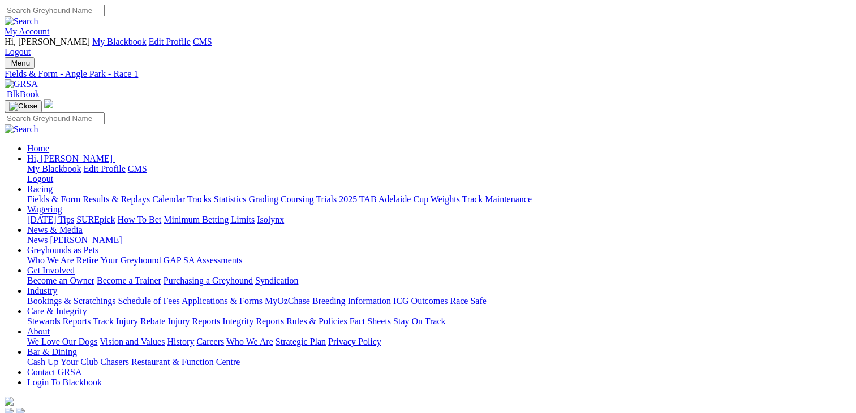 This screenshot has width=856, height=413. Describe the element at coordinates (420, 301) in the screenshot. I see `a: ICG Outcomes` at that location.